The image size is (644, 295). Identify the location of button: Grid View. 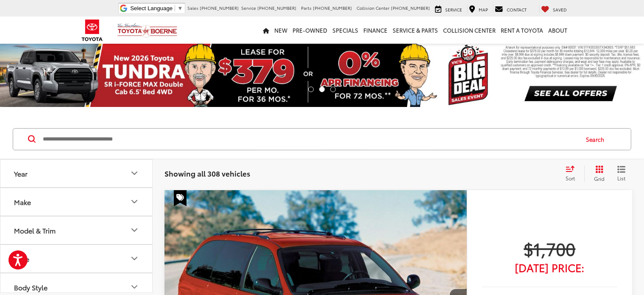
(597, 173).